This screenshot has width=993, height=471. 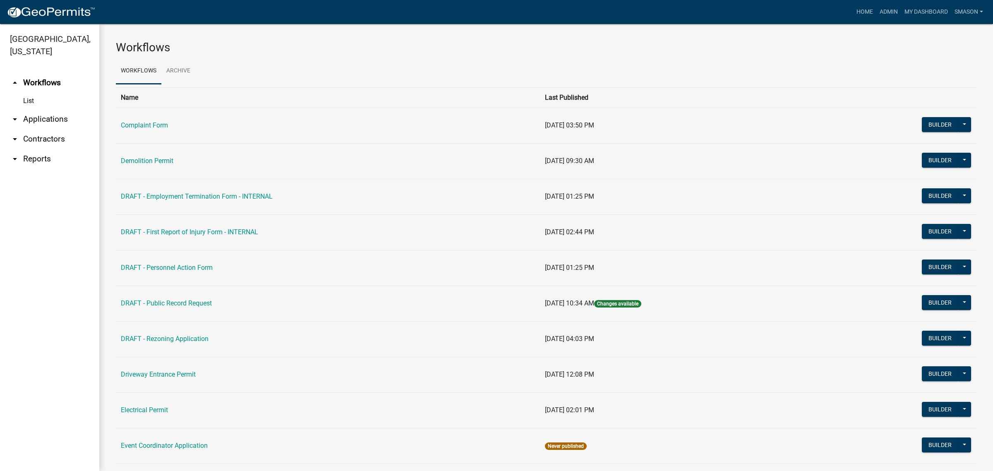 I want to click on a: Workflows, so click(x=139, y=71).